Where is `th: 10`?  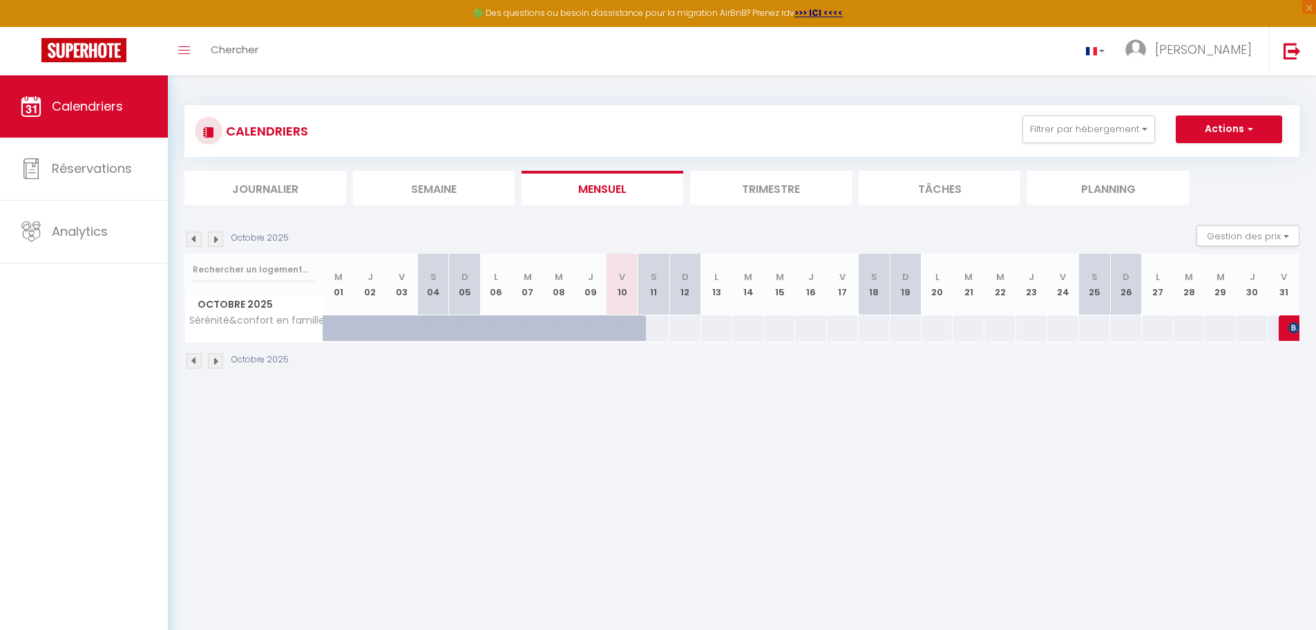
th: 10 is located at coordinates (623, 284).